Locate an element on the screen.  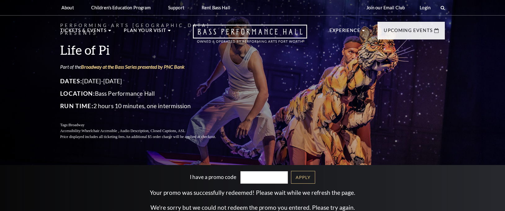
p: Rent Bass Hall is located at coordinates (216, 7).